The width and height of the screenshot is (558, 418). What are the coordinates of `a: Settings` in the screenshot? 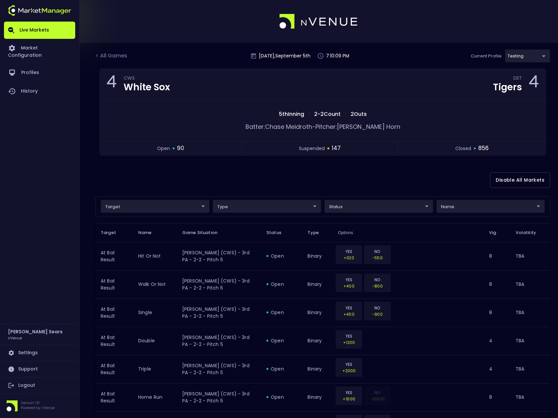 It's located at (39, 353).